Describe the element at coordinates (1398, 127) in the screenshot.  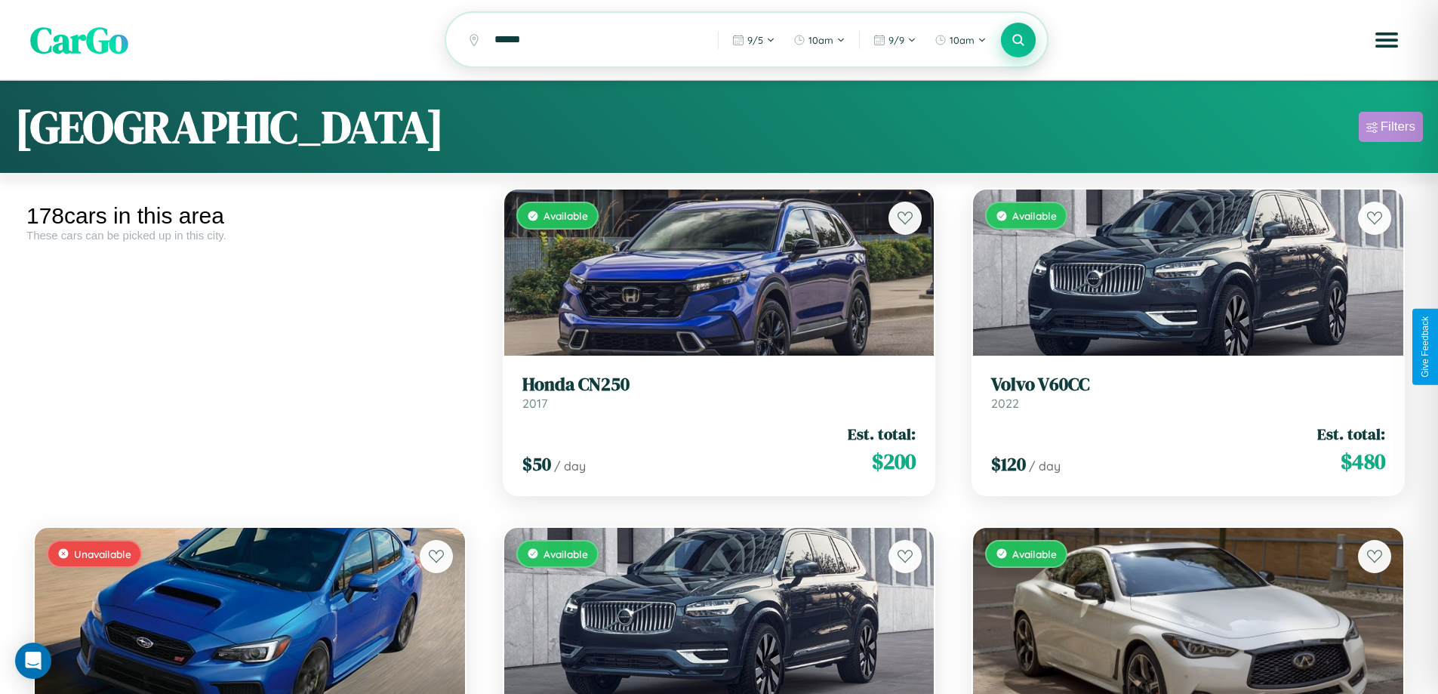
I see `div: Filters` at that location.